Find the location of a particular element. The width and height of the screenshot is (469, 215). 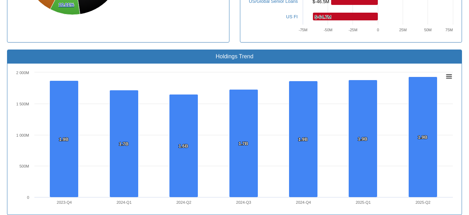

text: 50M is located at coordinates (427, 30).